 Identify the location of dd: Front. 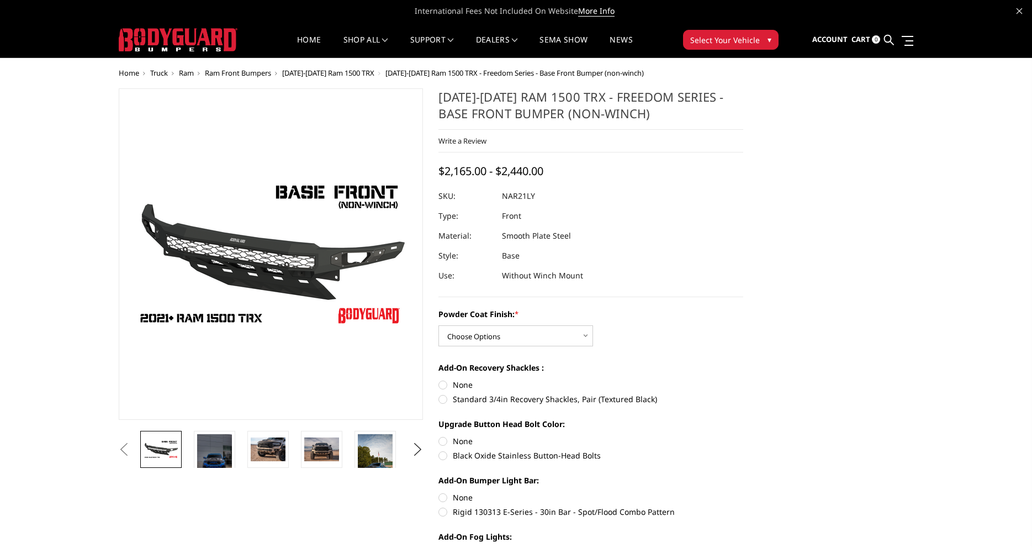
(511, 216).